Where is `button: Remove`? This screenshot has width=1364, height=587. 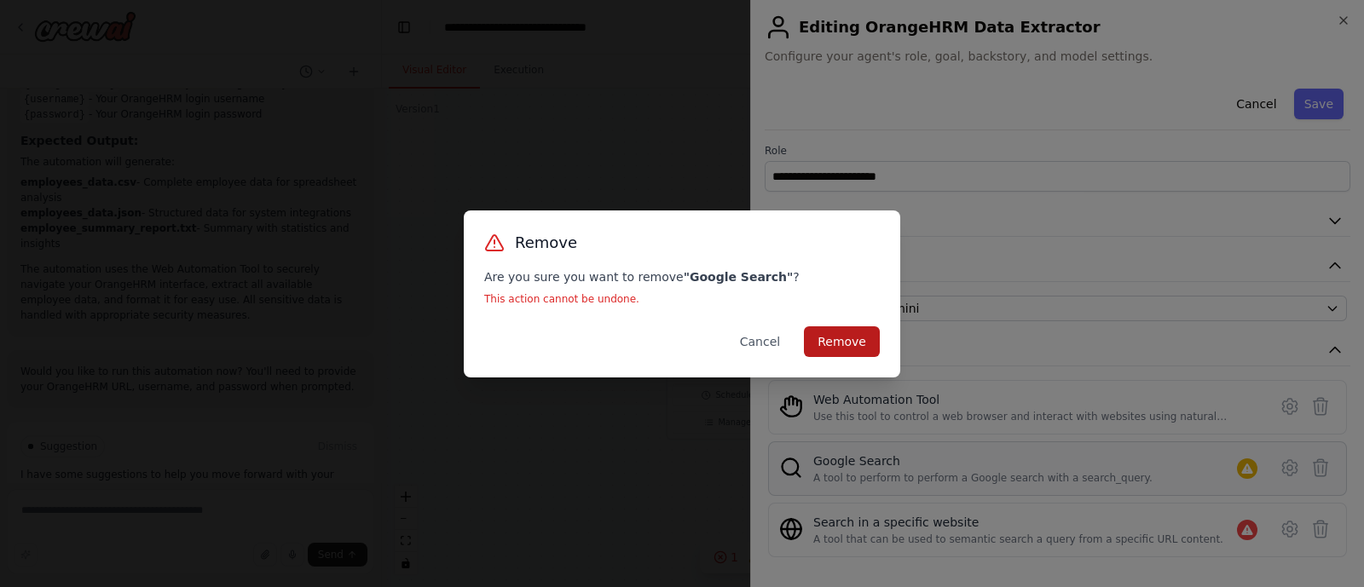
button: Remove is located at coordinates (841, 342).